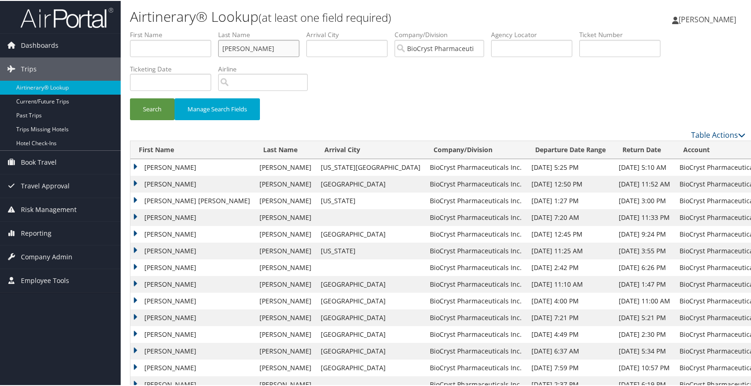 The image size is (751, 386). I want to click on span: Company Admin, so click(46, 256).